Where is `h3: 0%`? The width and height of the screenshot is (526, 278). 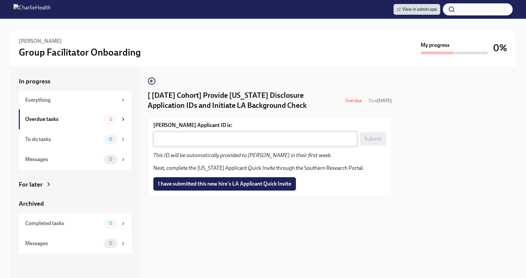 h3: 0% is located at coordinates (500, 48).